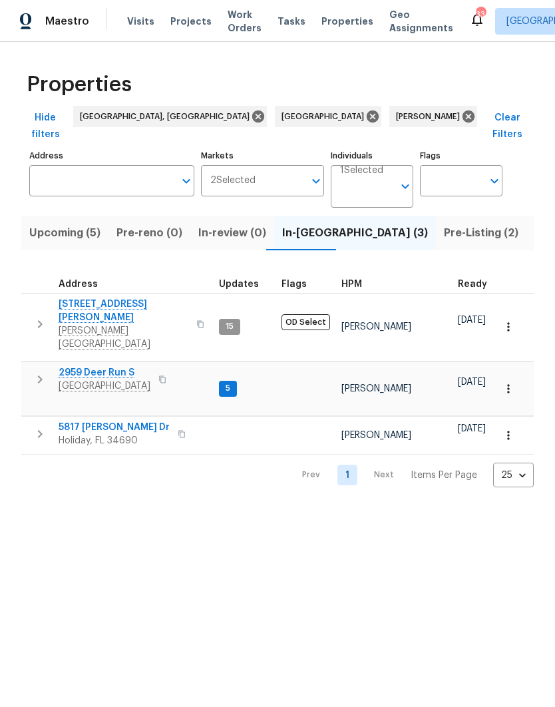 The height and width of the screenshot is (707, 555). Describe the element at coordinates (228, 388) in the screenshot. I see `span: 5` at that location.